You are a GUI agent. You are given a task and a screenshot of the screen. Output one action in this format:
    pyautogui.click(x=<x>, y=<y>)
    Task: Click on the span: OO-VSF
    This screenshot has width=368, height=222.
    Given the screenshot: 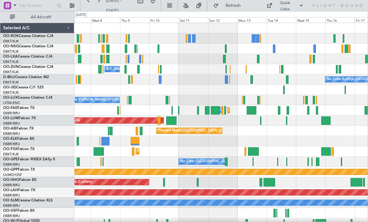 What is the action you would take?
    pyautogui.click(x=10, y=211)
    